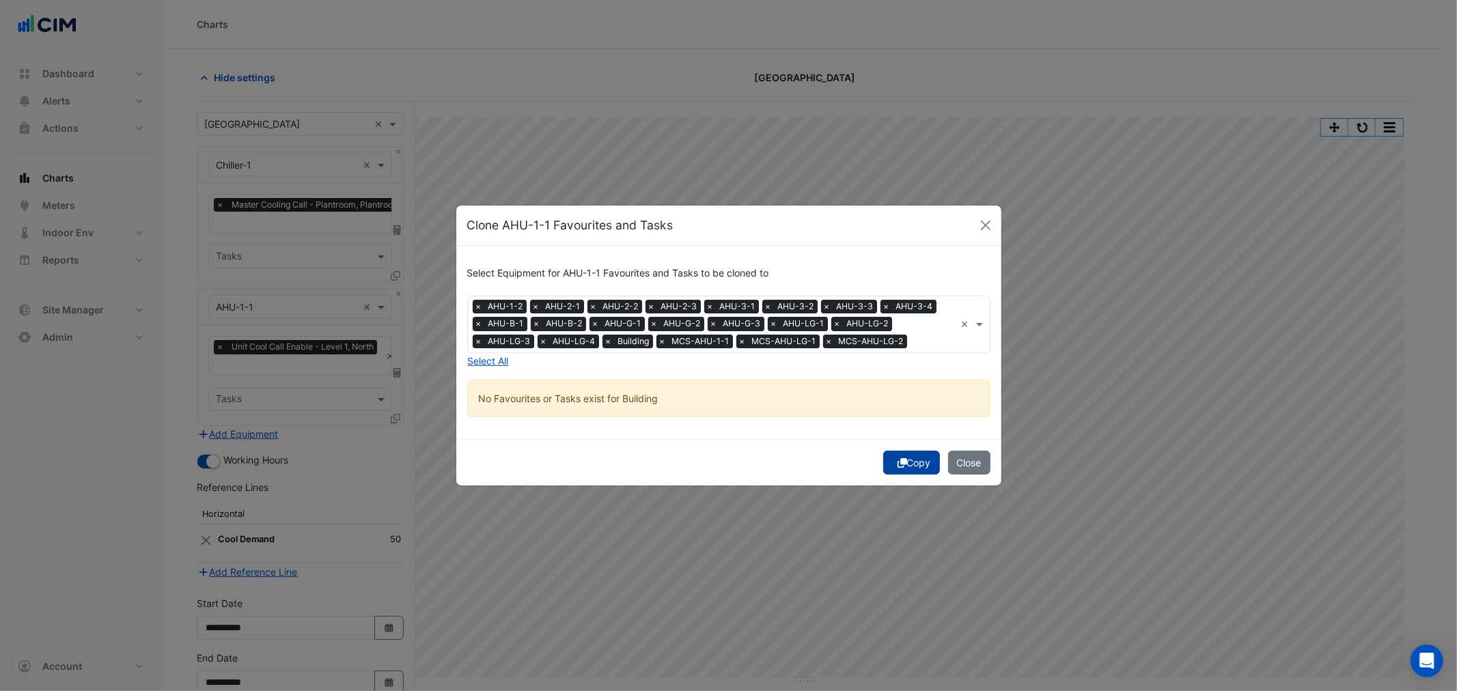 Image resolution: width=1457 pixels, height=691 pixels. Describe the element at coordinates (564, 324) in the screenshot. I see `span: AHU-B-2` at that location.